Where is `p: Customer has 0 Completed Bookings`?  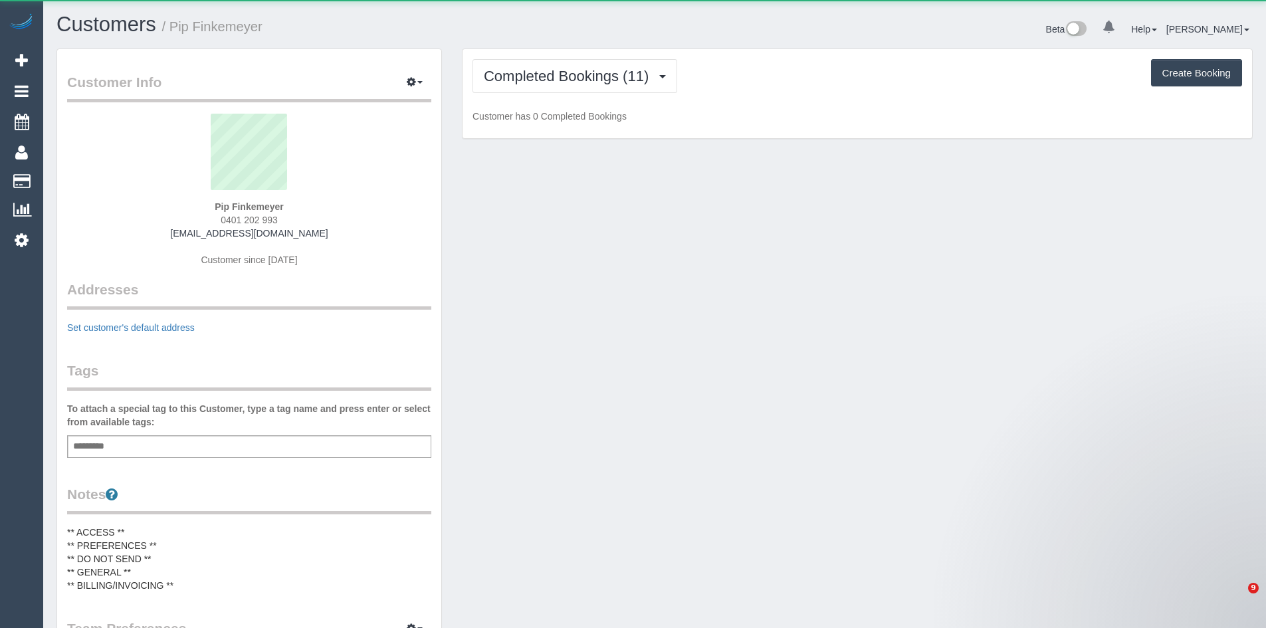
p: Customer has 0 Completed Bookings is located at coordinates (857, 116).